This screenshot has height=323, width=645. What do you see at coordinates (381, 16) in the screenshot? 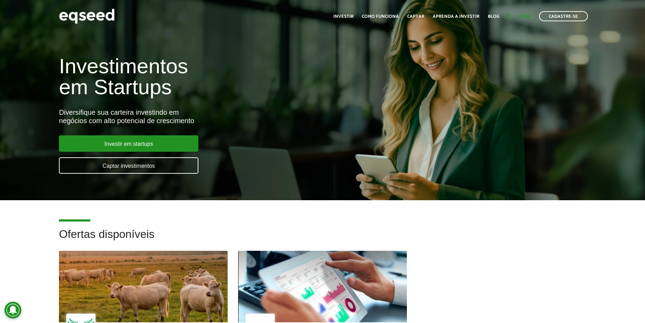
I see `a: Como funciona` at bounding box center [381, 16].